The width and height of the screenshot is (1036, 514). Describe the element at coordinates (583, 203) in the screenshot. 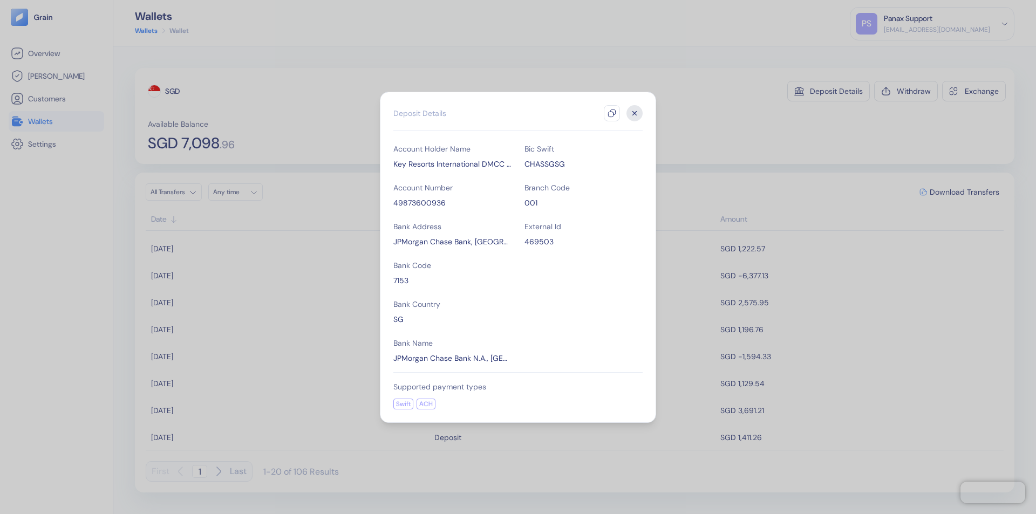

I see `div: 001` at that location.